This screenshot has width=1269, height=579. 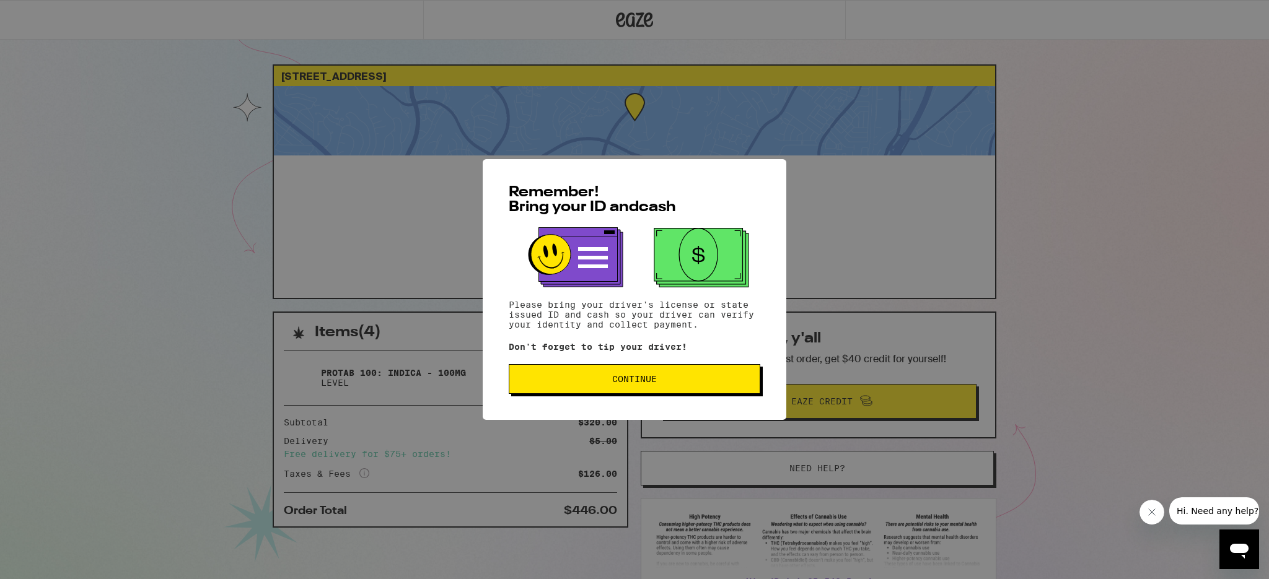 I want to click on p: Don't forget to tip your driver!, so click(x=634, y=347).